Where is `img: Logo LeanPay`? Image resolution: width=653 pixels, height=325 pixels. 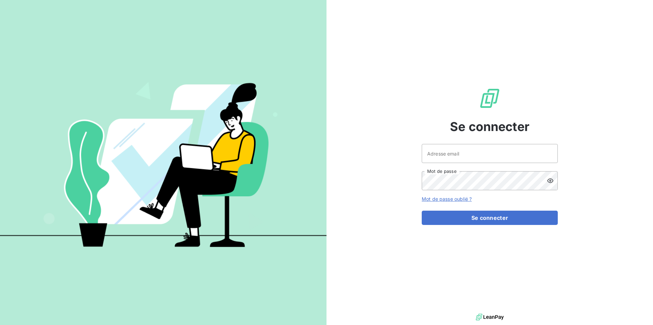
img: Logo LeanPay is located at coordinates (490, 98).